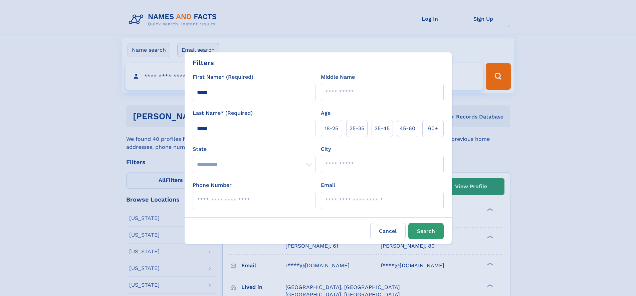  Describe the element at coordinates (326, 149) in the screenshot. I see `label: City` at that location.